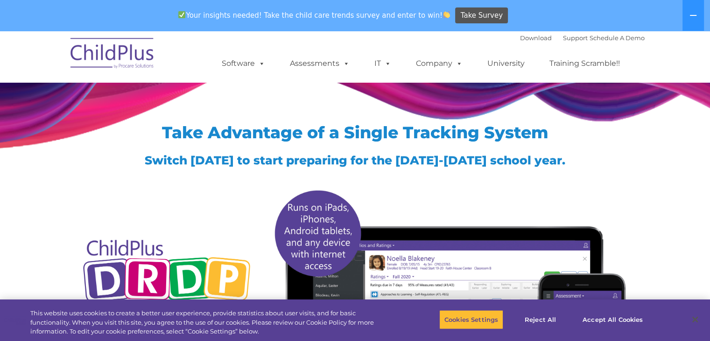  I want to click on a: Support, so click(575, 38).